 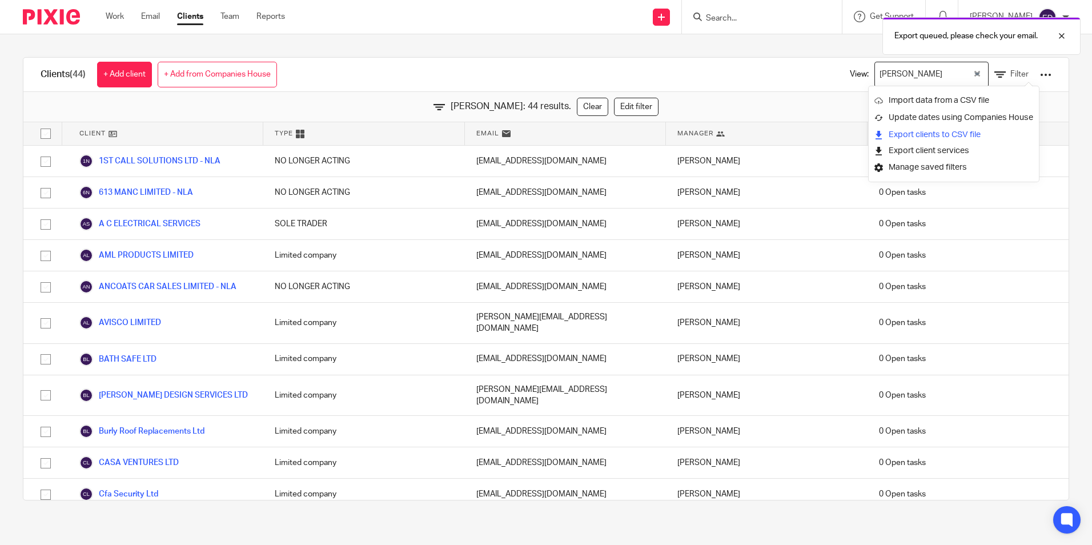 I want to click on a: BATH SAFE LTD, so click(x=118, y=359).